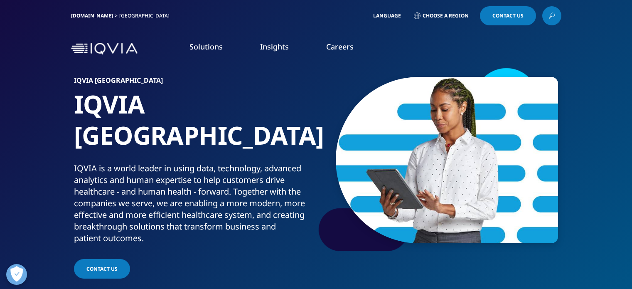  What do you see at coordinates (446, 16) in the screenshot?
I see `span: Choose a Region` at bounding box center [446, 16].